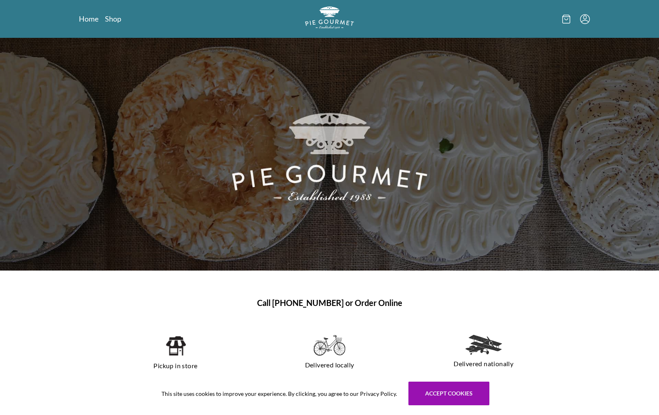 The height and width of the screenshot is (415, 659). Describe the element at coordinates (330, 345) in the screenshot. I see `img: delivered locally` at that location.